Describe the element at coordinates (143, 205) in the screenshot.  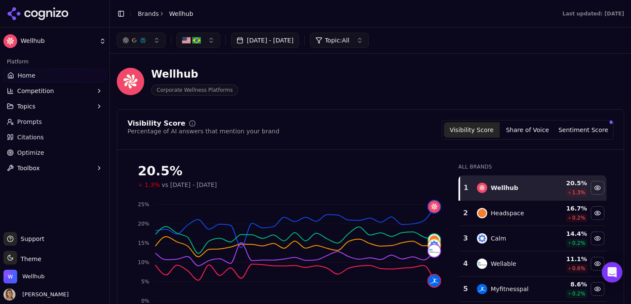
I see `tspan: 25%` at that location.